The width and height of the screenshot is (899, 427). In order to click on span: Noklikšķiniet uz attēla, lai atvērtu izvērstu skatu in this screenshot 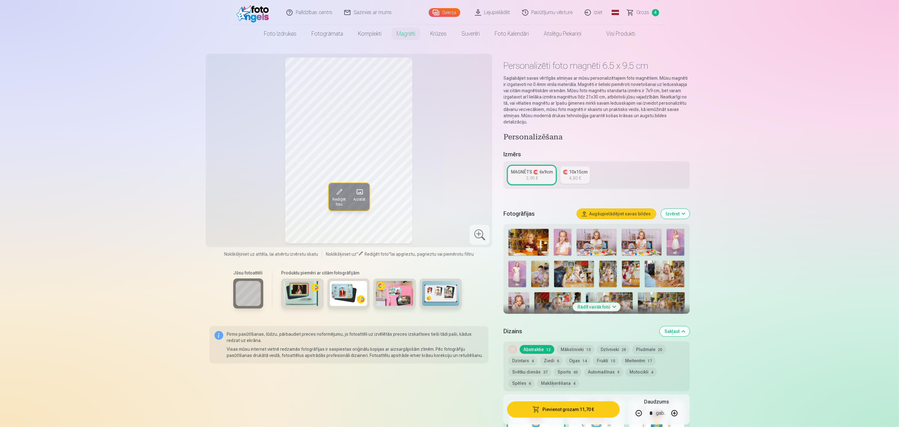, I will do `click(271, 254)`.